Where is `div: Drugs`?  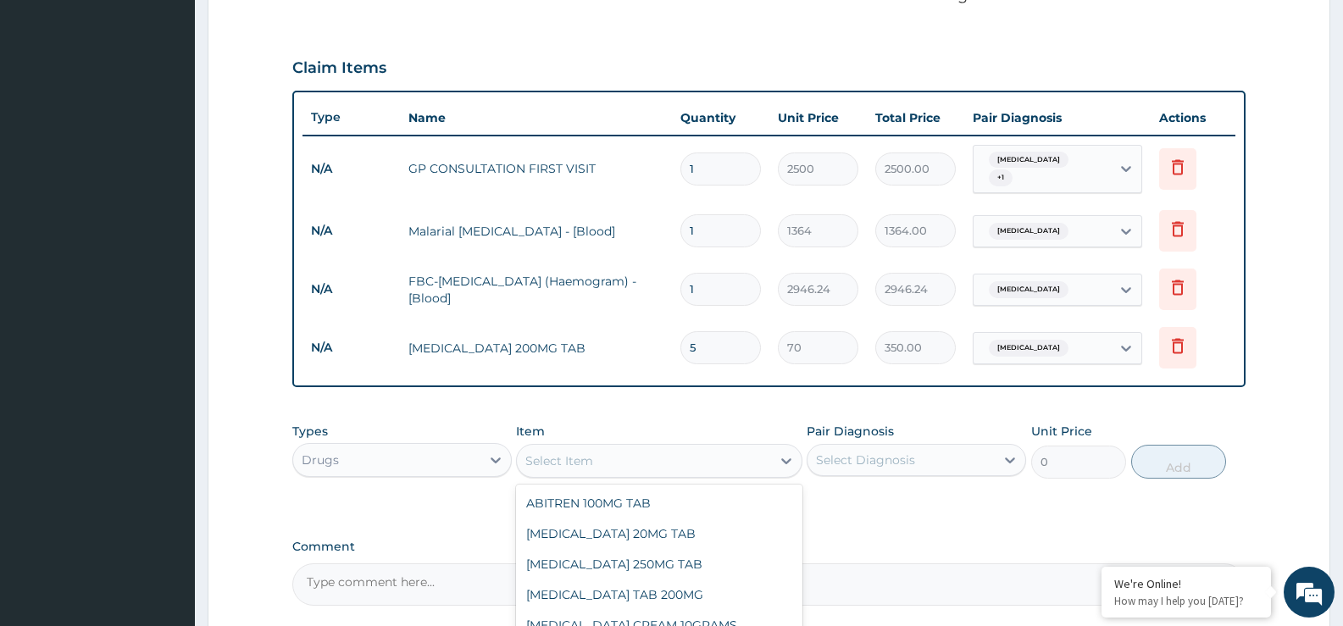 div: Drugs is located at coordinates (320, 460).